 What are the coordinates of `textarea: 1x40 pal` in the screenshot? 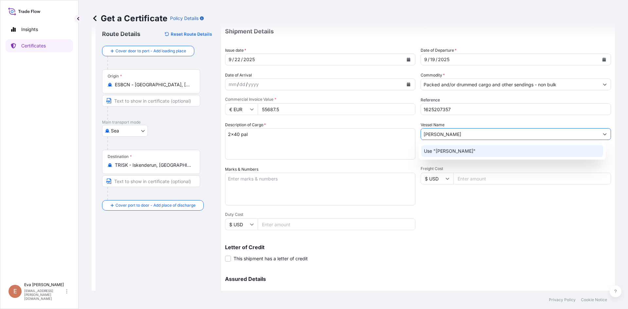 It's located at (320, 144).